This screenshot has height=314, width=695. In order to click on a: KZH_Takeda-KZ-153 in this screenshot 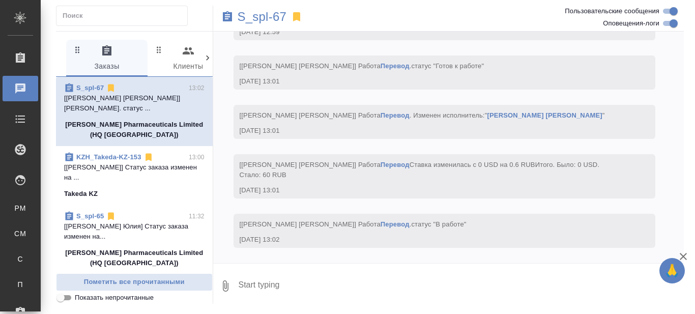, I will do `click(109, 157)`.